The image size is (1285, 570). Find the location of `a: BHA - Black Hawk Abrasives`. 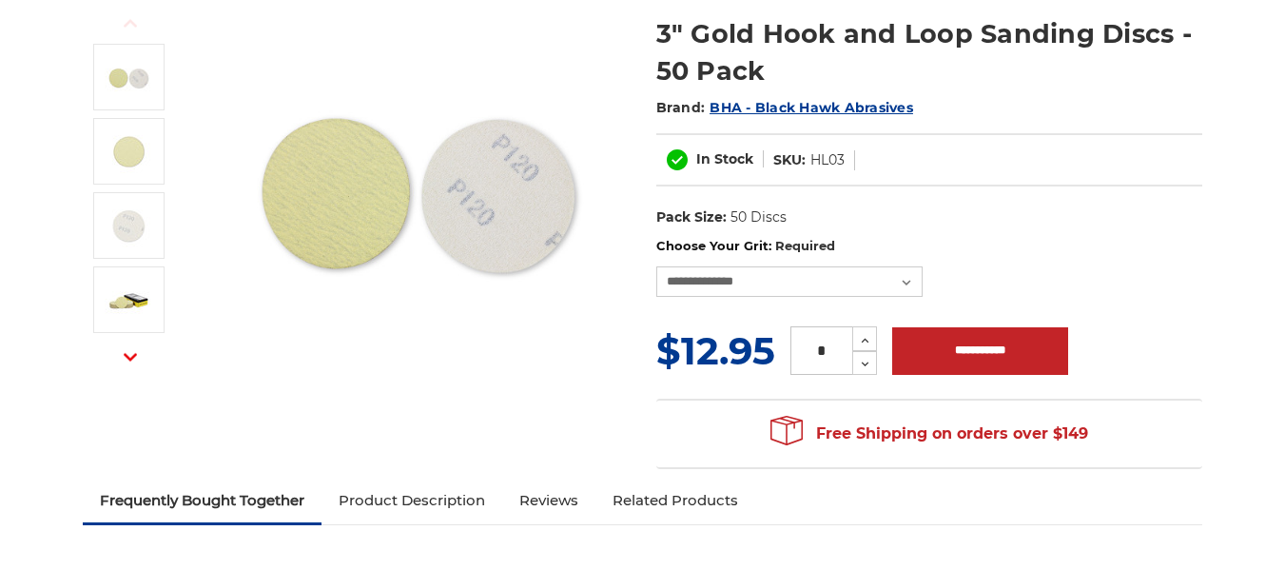

a: BHA - Black Hawk Abrasives is located at coordinates (811, 107).